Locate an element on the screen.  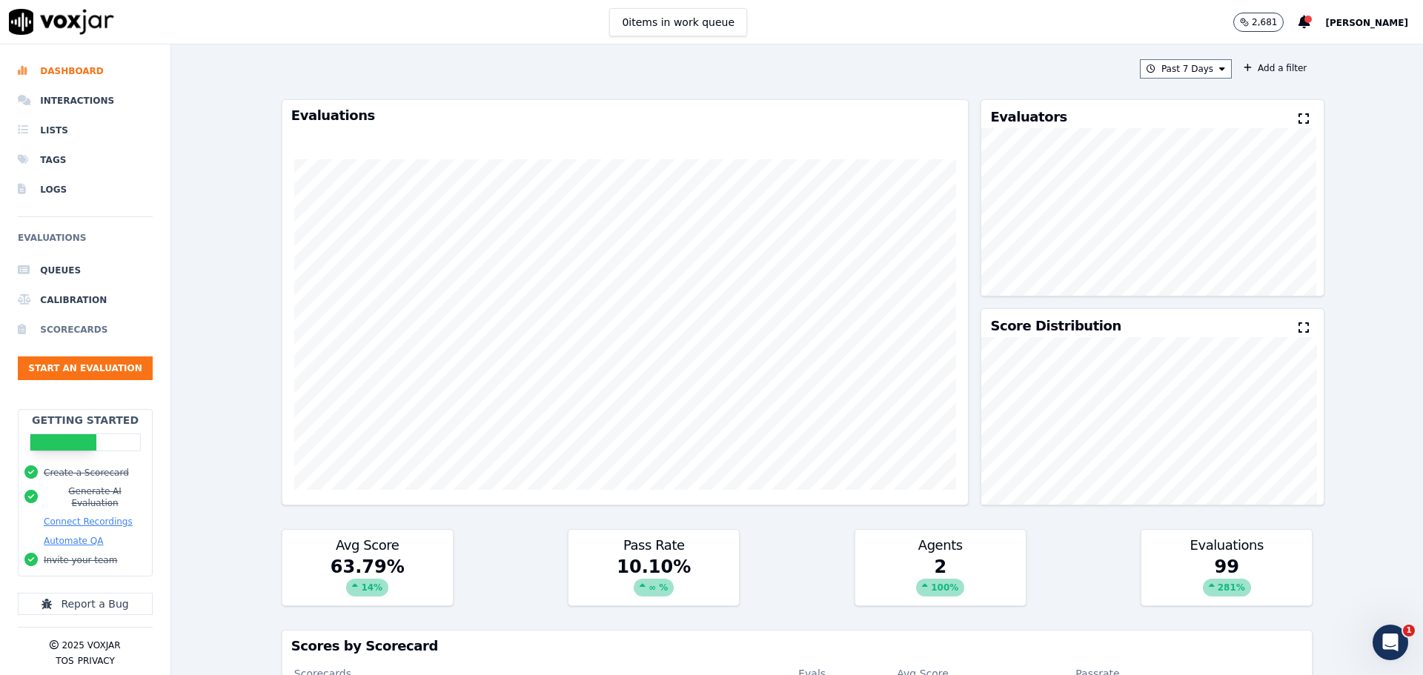
a: Logs is located at coordinates (85, 190).